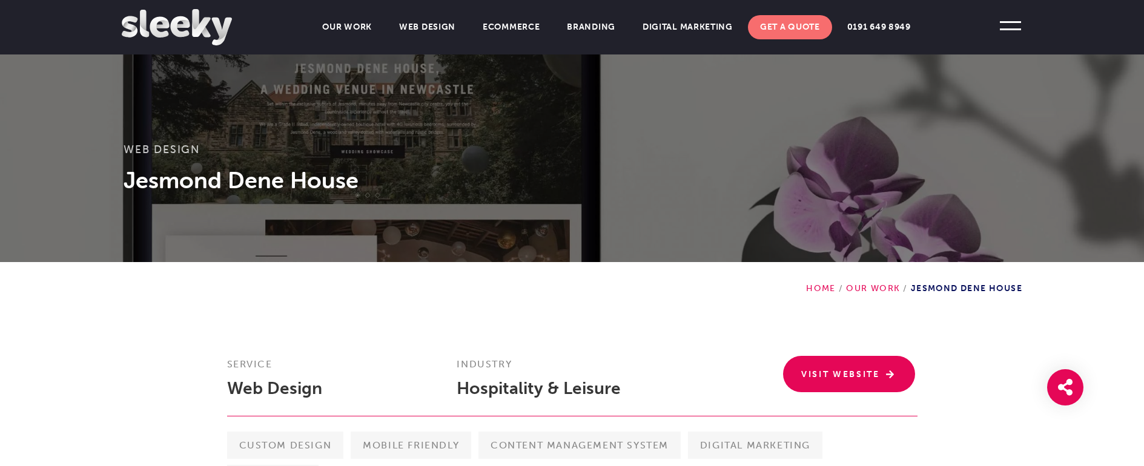 The width and height of the screenshot is (1144, 466). What do you see at coordinates (849, 374) in the screenshot?
I see `a: Visit Website` at bounding box center [849, 374].